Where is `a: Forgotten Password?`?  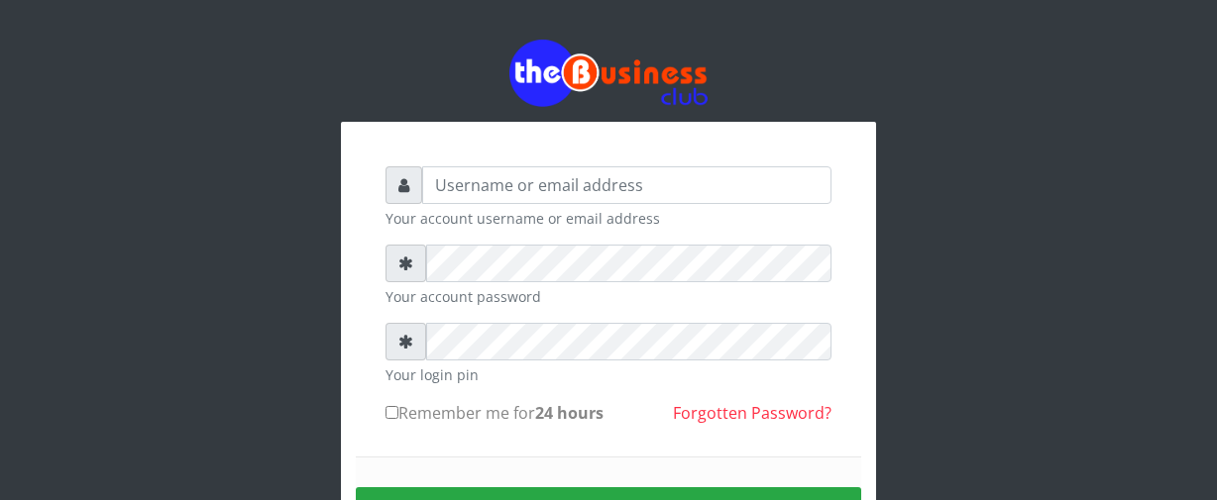 a: Forgotten Password? is located at coordinates (752, 413).